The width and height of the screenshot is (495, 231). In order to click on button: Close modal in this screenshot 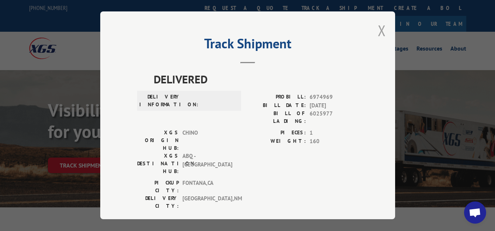, I will do `click(382, 30)`.